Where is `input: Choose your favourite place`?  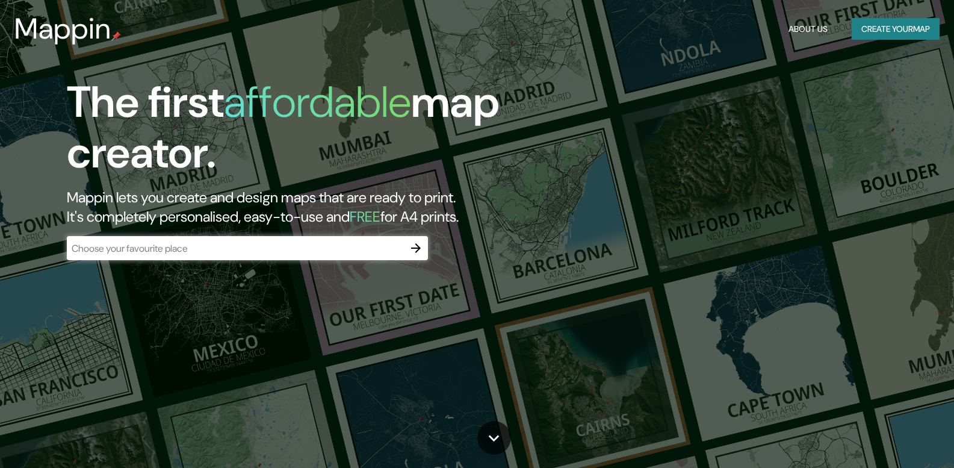 input: Choose your favourite place is located at coordinates (235, 248).